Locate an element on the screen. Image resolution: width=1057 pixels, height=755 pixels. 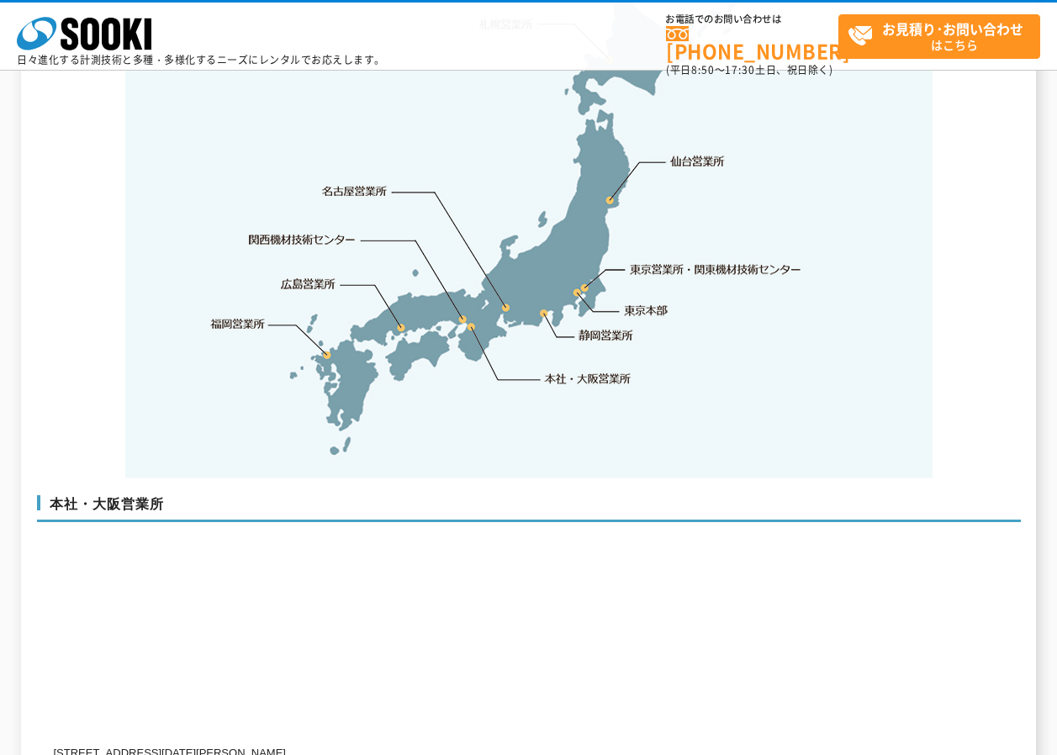
span: はこちら is located at coordinates (944, 36).